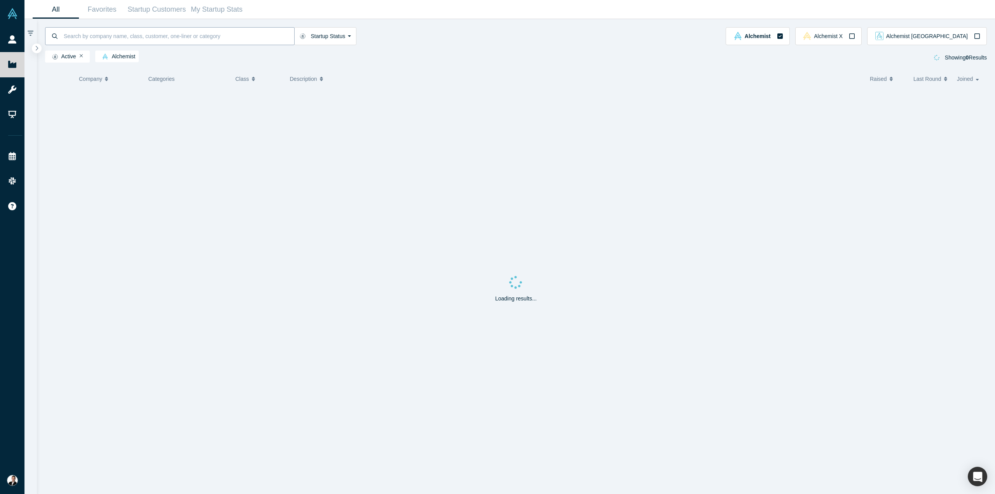  I want to click on button: Description, so click(576, 79).